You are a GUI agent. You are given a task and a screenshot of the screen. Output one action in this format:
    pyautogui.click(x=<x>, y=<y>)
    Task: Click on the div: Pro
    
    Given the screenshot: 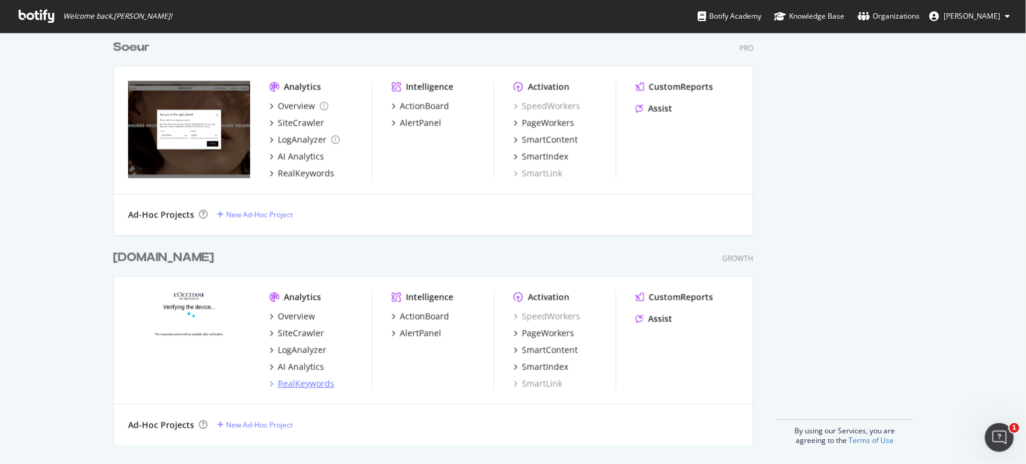 What is the action you would take?
    pyautogui.click(x=746, y=48)
    